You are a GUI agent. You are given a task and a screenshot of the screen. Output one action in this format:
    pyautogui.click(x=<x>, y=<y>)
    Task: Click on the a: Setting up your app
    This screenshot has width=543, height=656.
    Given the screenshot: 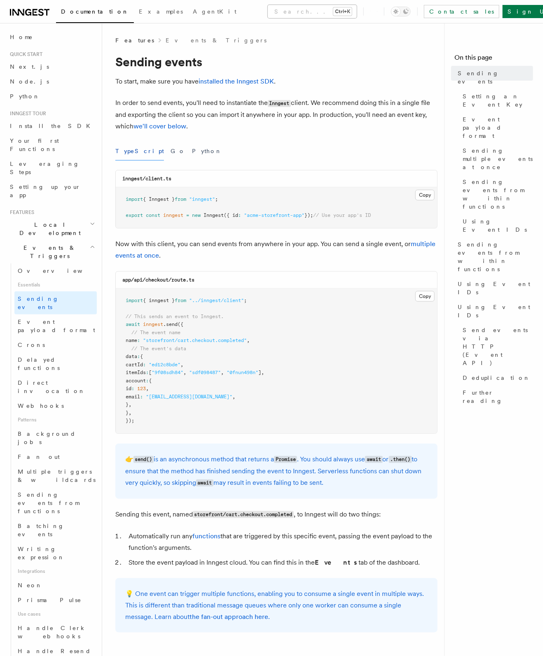 What is the action you would take?
    pyautogui.click(x=51, y=191)
    